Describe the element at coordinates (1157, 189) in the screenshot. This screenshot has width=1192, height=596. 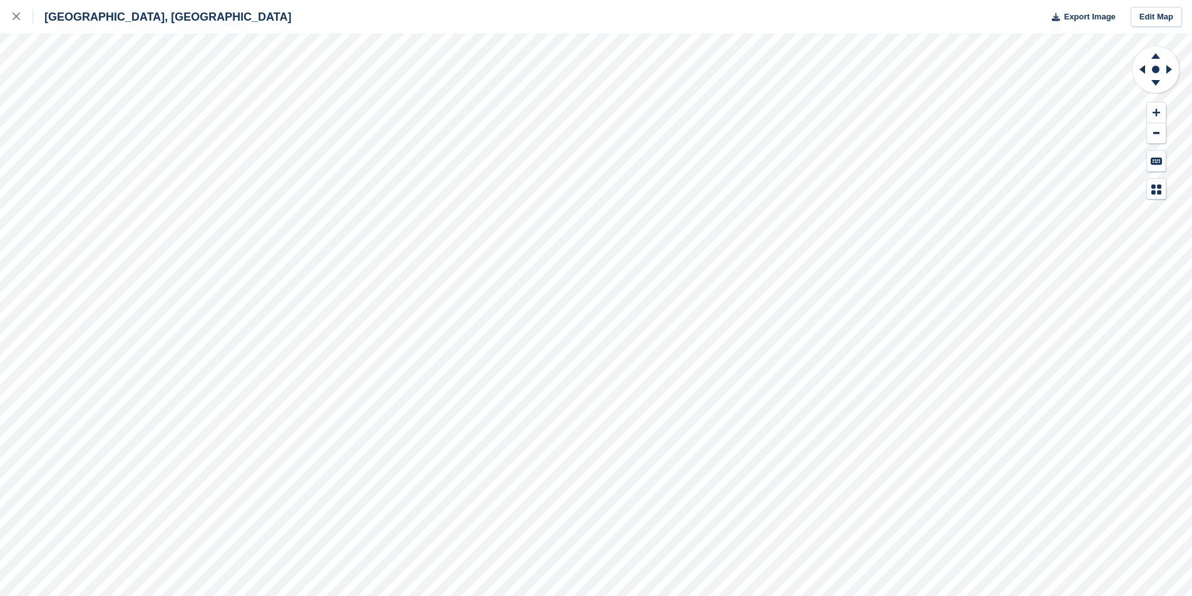
I see `button: Map Legend` at that location.